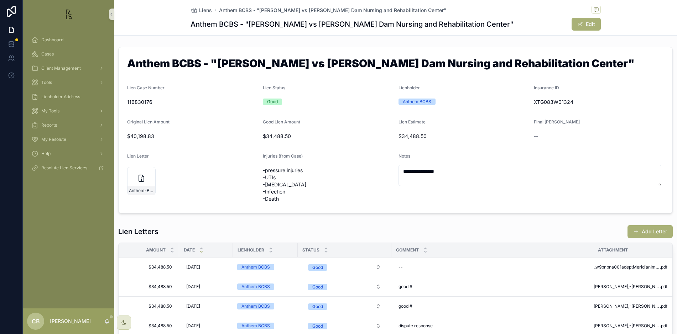 This screenshot has height=334, width=677. I want to click on span: Cases, so click(47, 54).